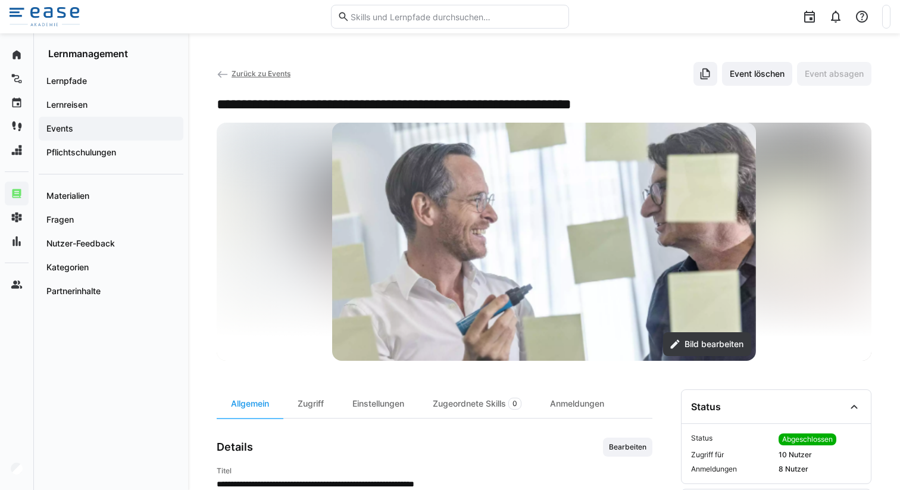  What do you see at coordinates (261, 73) in the screenshot?
I see `span: Zurück zu Events` at bounding box center [261, 73].